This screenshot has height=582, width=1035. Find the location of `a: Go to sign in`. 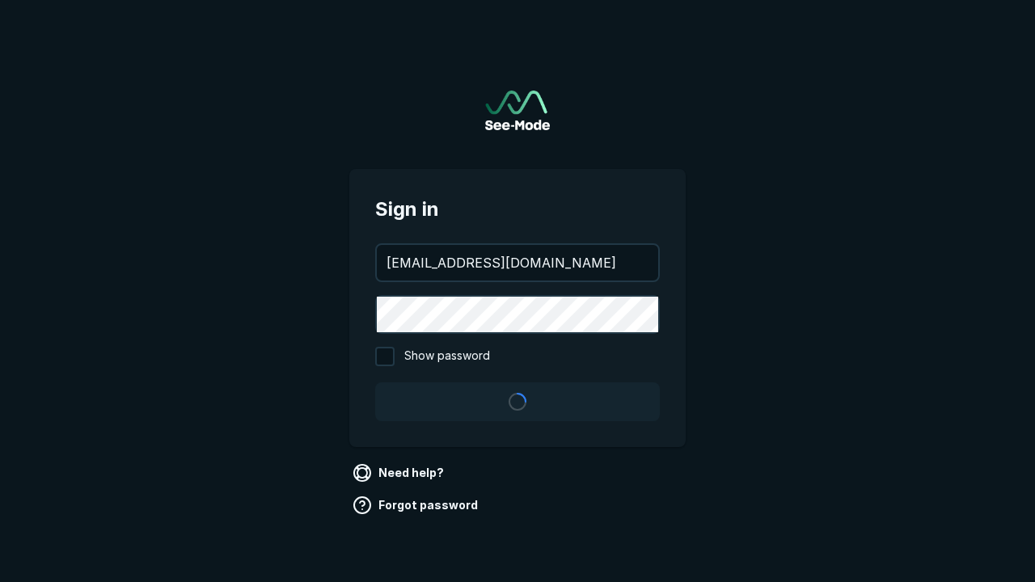

a: Go to sign in is located at coordinates (517, 110).